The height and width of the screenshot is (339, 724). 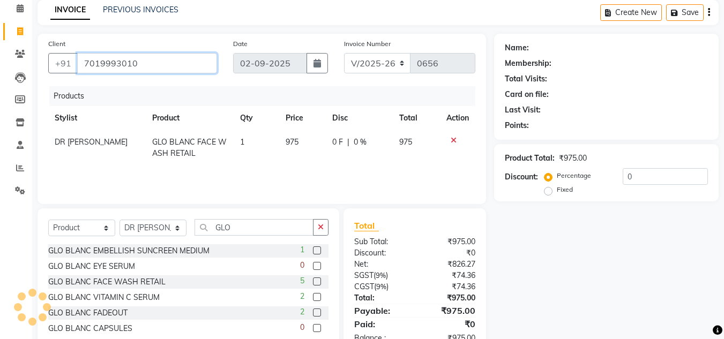 What do you see at coordinates (417, 118) in the screenshot?
I see `th: Total` at bounding box center [417, 118].